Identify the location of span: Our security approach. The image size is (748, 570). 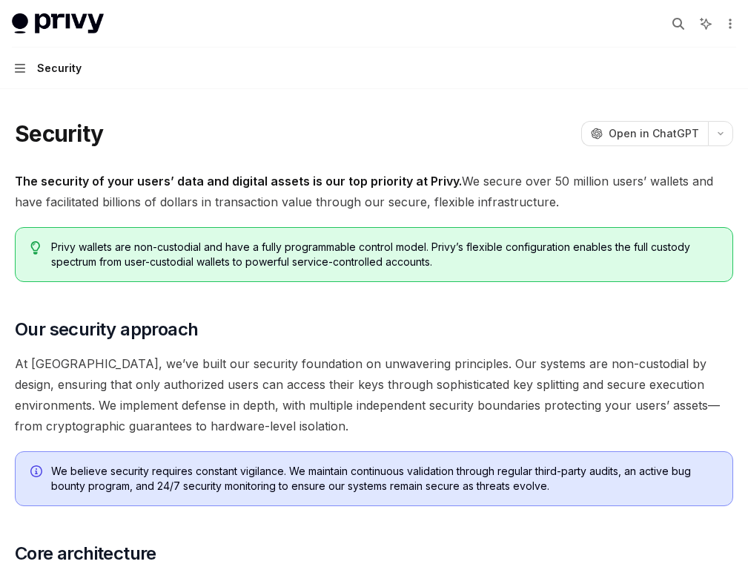
(106, 329).